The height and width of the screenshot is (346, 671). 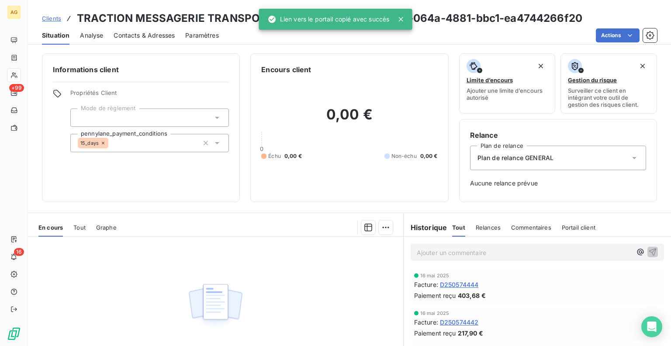 What do you see at coordinates (507, 83) in the screenshot?
I see `button: Limite d’encoursAjouter une limite d’encours autorisé` at bounding box center [507, 83].